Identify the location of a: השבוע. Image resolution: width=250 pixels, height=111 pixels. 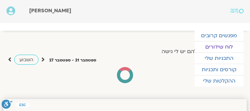
(26, 60).